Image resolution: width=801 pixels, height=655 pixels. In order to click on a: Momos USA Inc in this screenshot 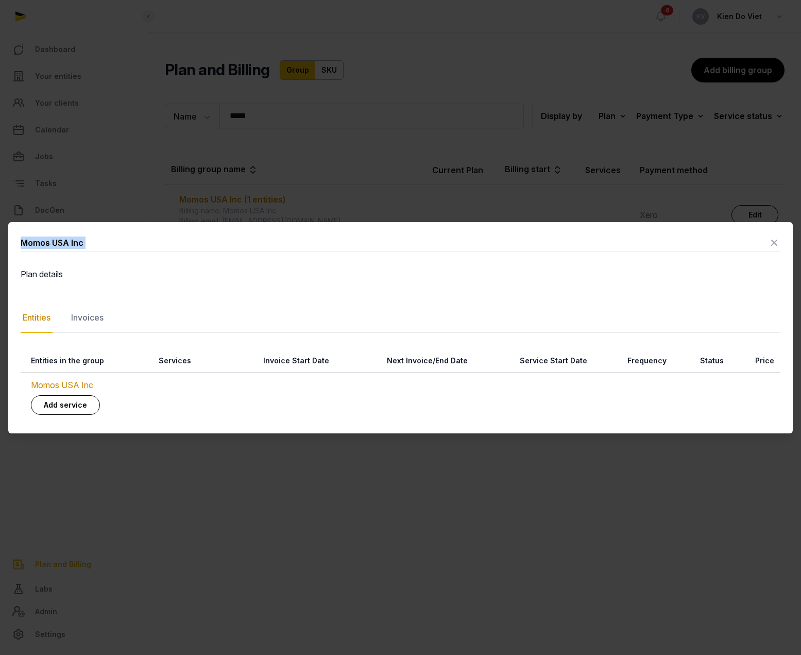, I will do `click(62, 385)`.